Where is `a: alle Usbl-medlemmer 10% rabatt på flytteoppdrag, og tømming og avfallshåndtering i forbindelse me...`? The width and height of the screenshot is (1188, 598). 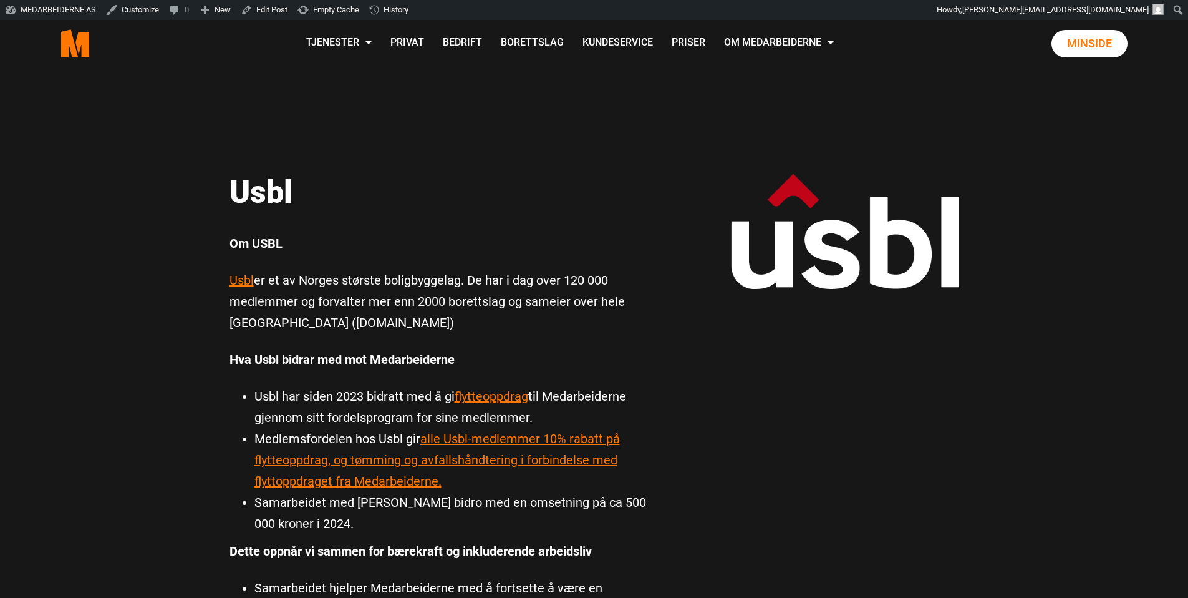 a: alle Usbl-medlemmer 10% rabatt på flytteoppdrag, og tømming og avfallshåndtering i forbindelse me... is located at coordinates (437, 460).